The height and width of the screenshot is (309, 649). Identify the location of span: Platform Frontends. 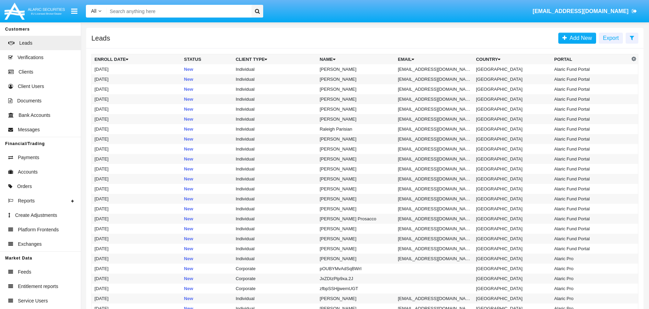
(38, 229).